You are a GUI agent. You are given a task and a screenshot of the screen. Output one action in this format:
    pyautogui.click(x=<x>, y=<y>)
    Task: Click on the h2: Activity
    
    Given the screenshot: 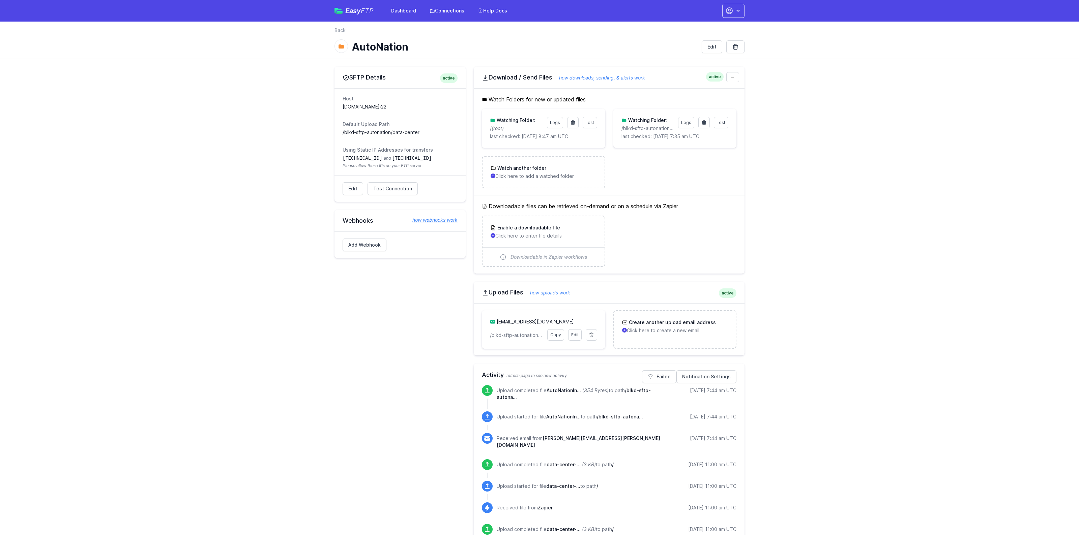 What is the action you would take?
    pyautogui.click(x=609, y=375)
    